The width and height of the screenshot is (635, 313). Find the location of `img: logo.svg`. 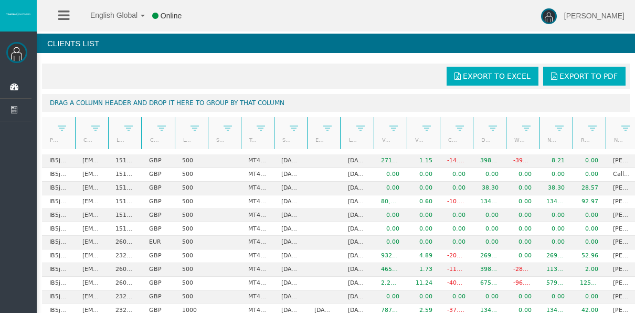

img: logo.svg is located at coordinates (18, 14).